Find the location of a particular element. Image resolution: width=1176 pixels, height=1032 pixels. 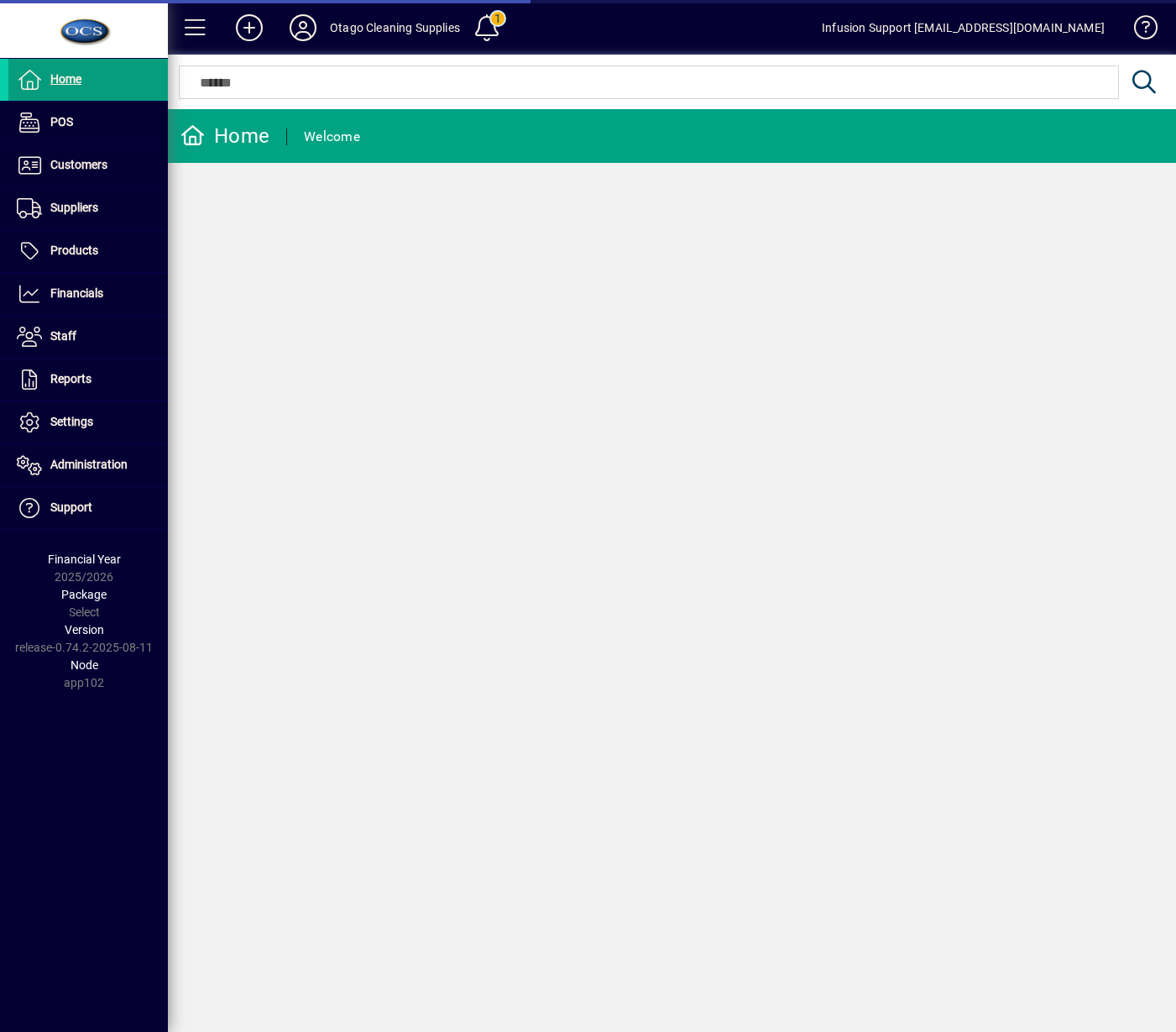

span: Version is located at coordinates (84, 630).